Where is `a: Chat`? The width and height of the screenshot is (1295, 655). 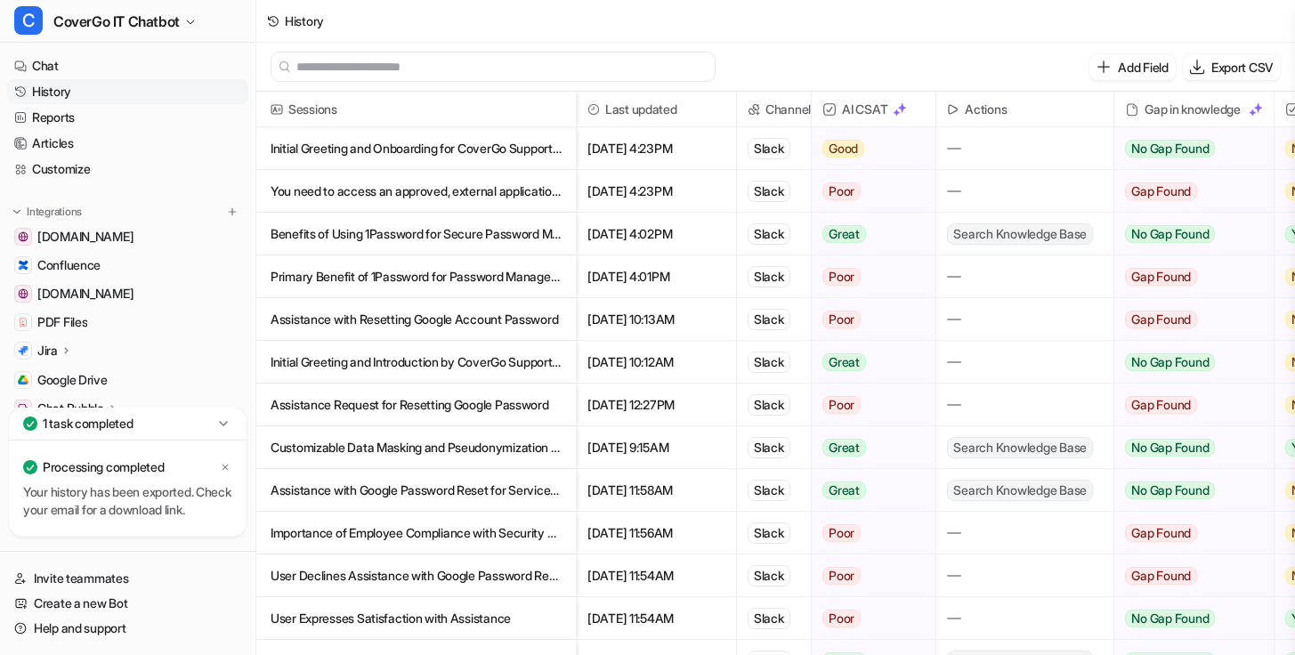
a: Chat is located at coordinates (127, 66).